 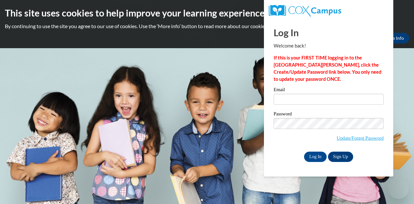 I want to click on label: Email, so click(x=329, y=91).